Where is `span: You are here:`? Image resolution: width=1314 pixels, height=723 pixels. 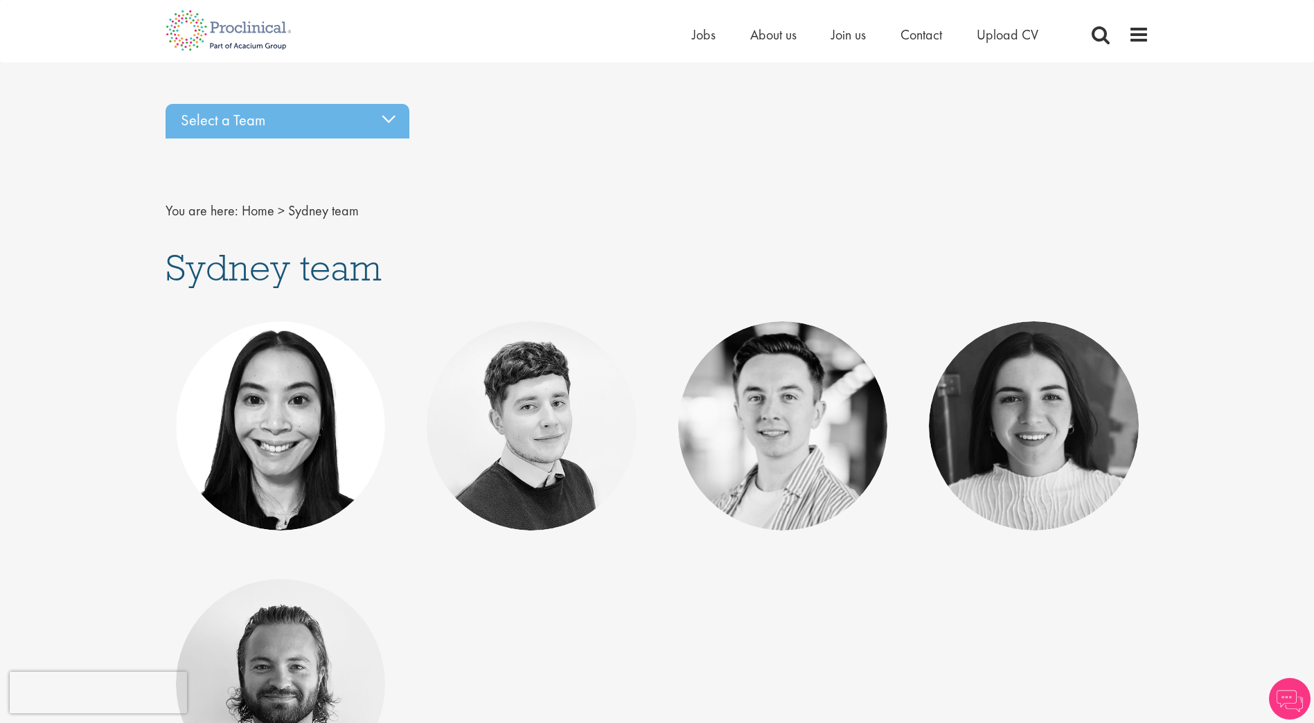 span: You are here: is located at coordinates (201, 210).